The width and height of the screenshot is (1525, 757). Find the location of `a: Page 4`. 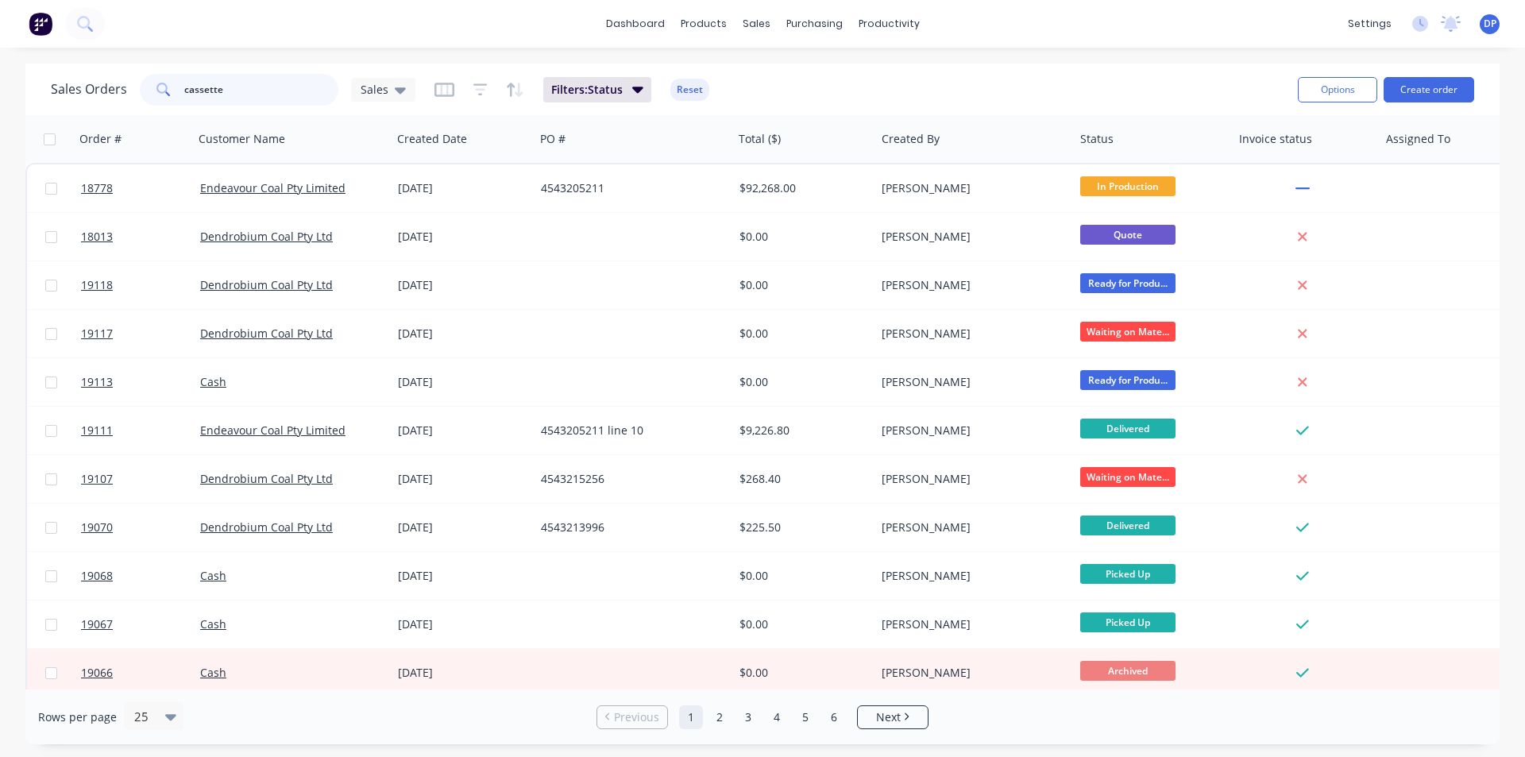

a: Page 4 is located at coordinates (777, 717).